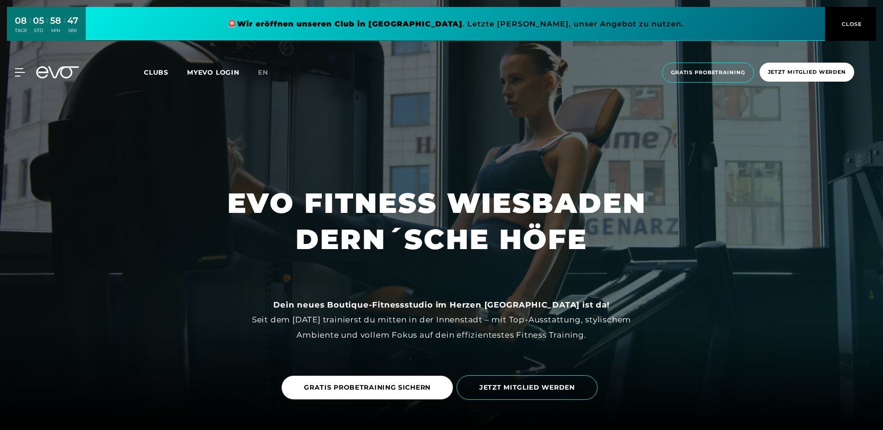  I want to click on div: STD, so click(39, 31).